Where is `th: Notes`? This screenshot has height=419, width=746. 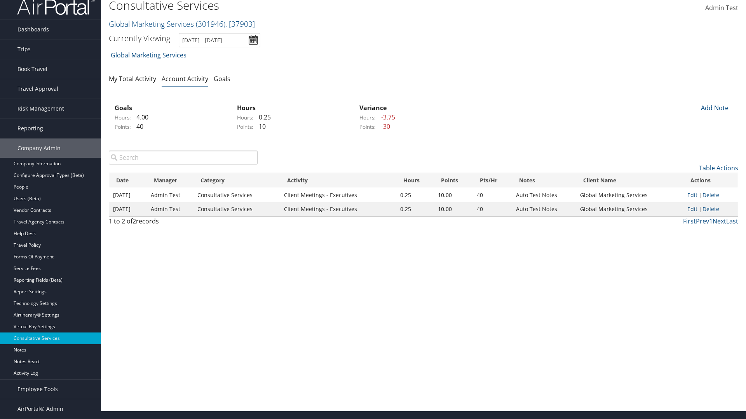
th: Notes is located at coordinates (544, 181).